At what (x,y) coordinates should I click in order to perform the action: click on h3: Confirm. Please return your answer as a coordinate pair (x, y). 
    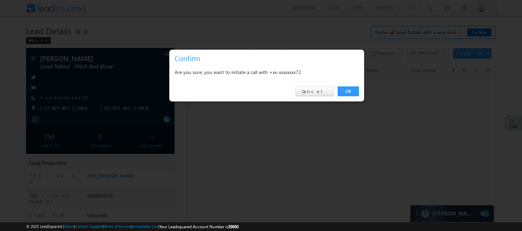
    Looking at the image, I should click on (268, 58).